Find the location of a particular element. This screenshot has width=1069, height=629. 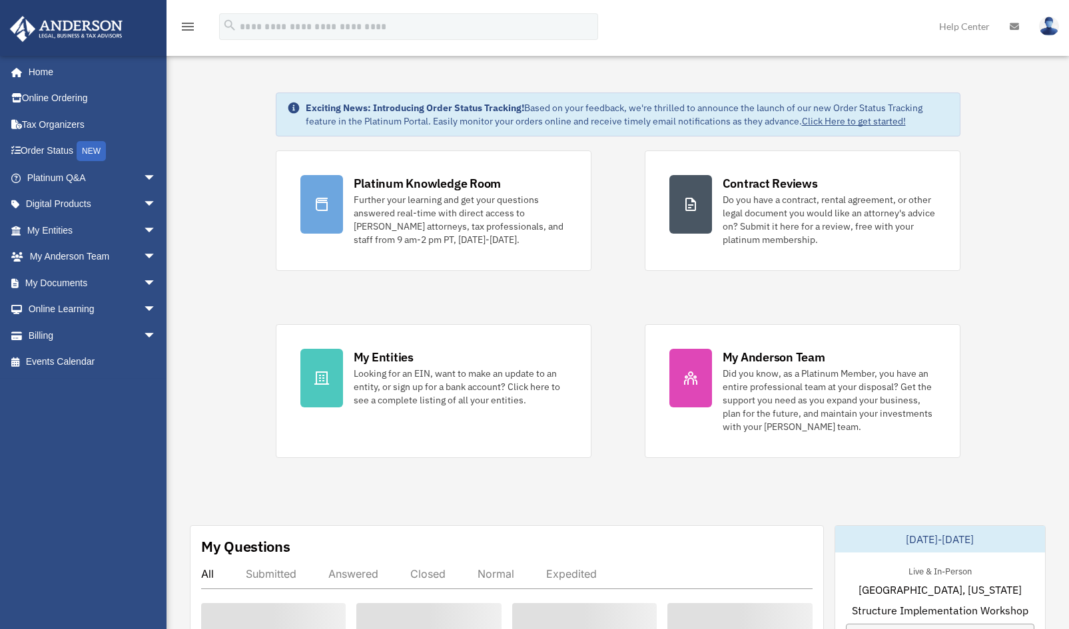

img: User Pic is located at coordinates (1049, 26).